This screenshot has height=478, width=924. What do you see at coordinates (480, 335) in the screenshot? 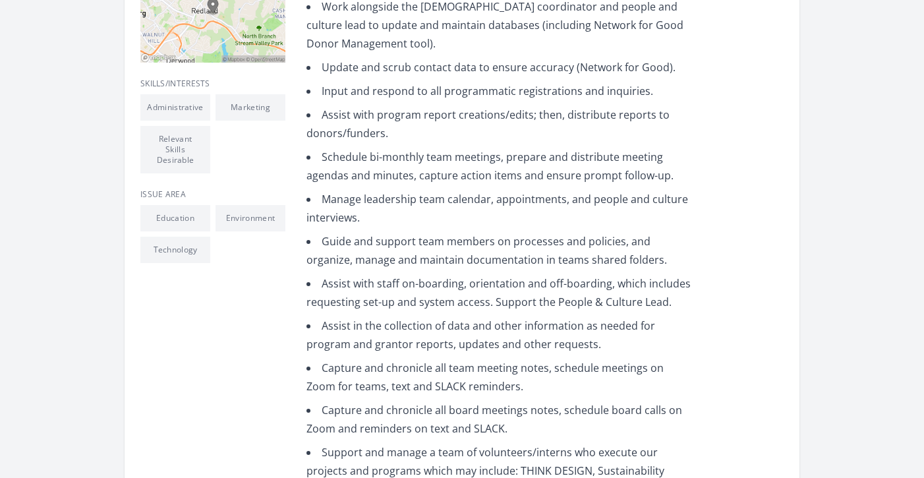
I see `span: Assist in the collection of data and other information as needed for program and grantor reports,...` at bounding box center [480, 335].